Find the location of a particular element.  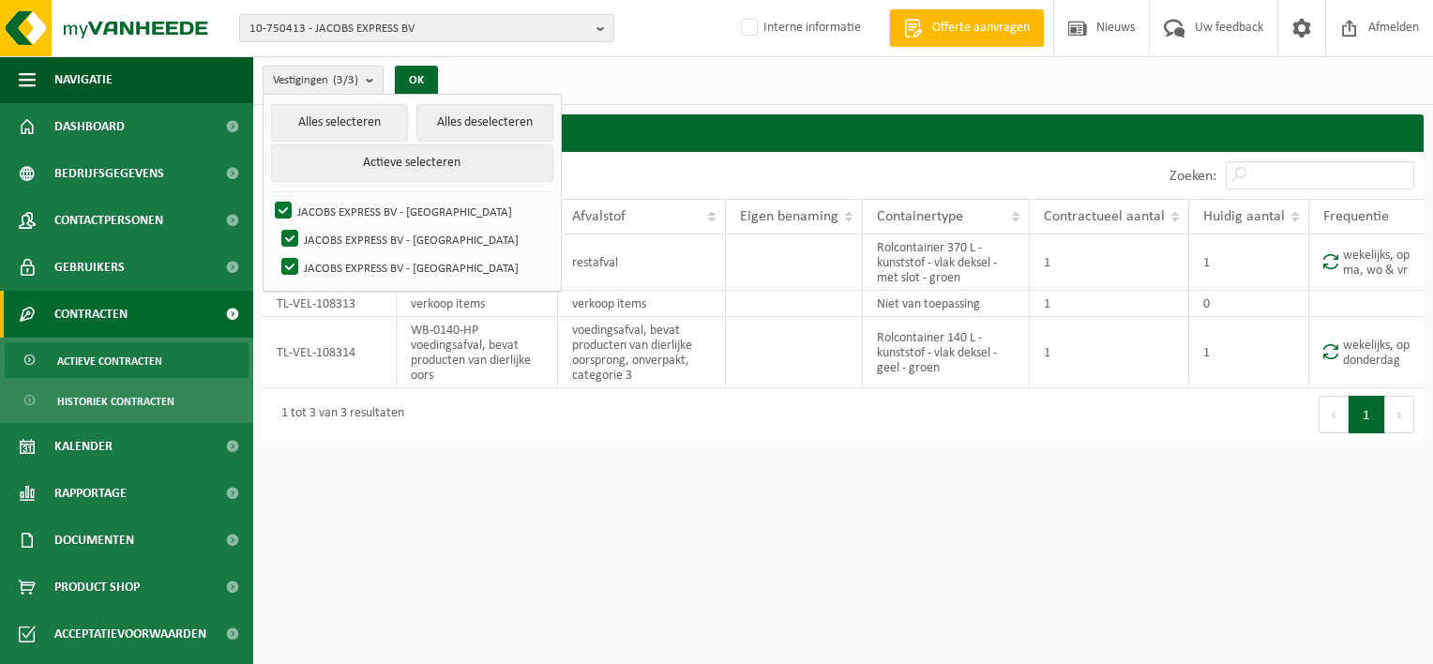

span: Afvalstof is located at coordinates (598, 217).